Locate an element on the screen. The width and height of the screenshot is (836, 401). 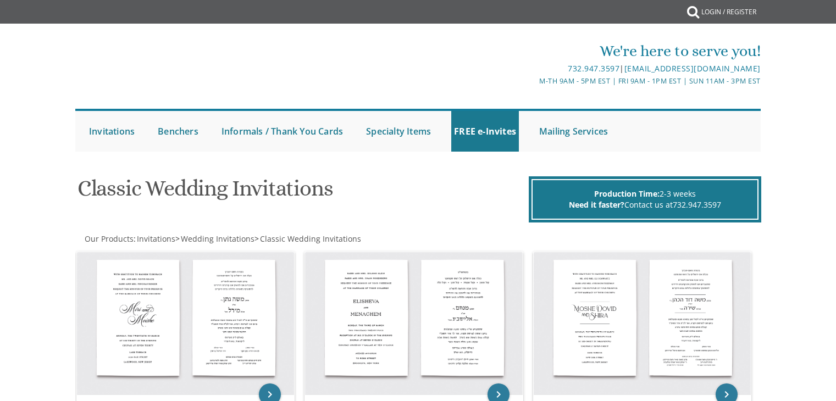
a: FREE e-Invites is located at coordinates (485, 131).